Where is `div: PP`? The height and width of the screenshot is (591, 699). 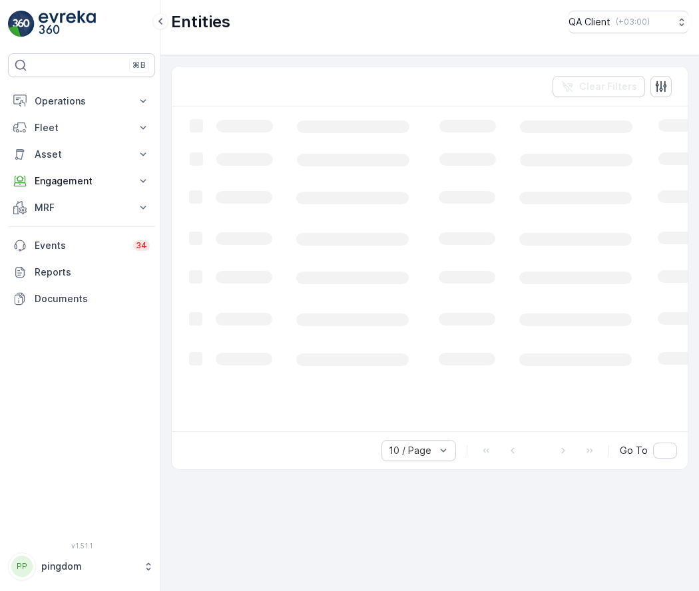 div: PP is located at coordinates (22, 567).